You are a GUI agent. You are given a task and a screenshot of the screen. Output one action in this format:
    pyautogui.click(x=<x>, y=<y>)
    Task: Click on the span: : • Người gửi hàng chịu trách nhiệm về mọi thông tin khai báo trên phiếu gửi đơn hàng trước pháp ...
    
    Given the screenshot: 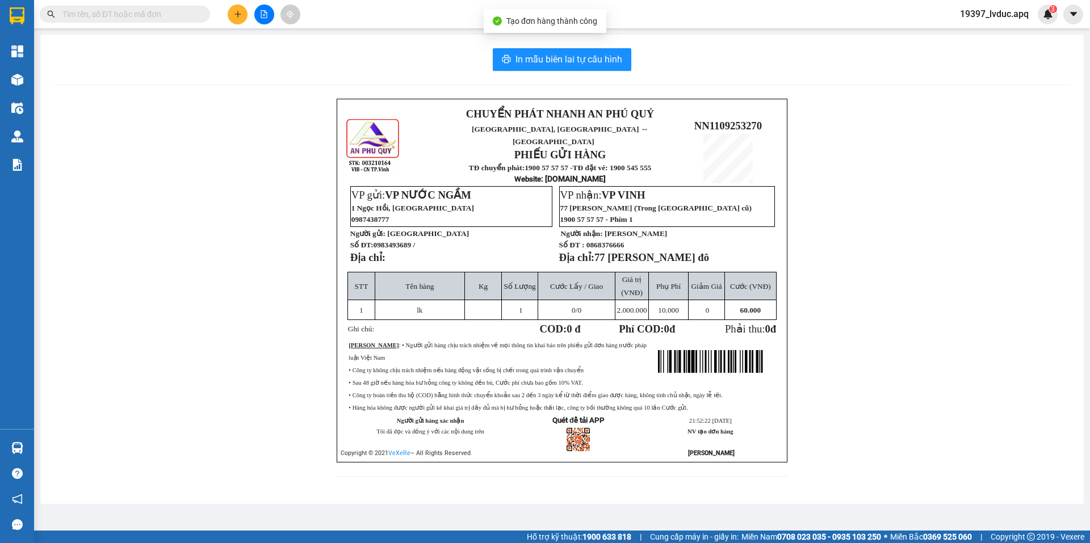 What is the action you would take?
    pyautogui.click(x=497, y=351)
    